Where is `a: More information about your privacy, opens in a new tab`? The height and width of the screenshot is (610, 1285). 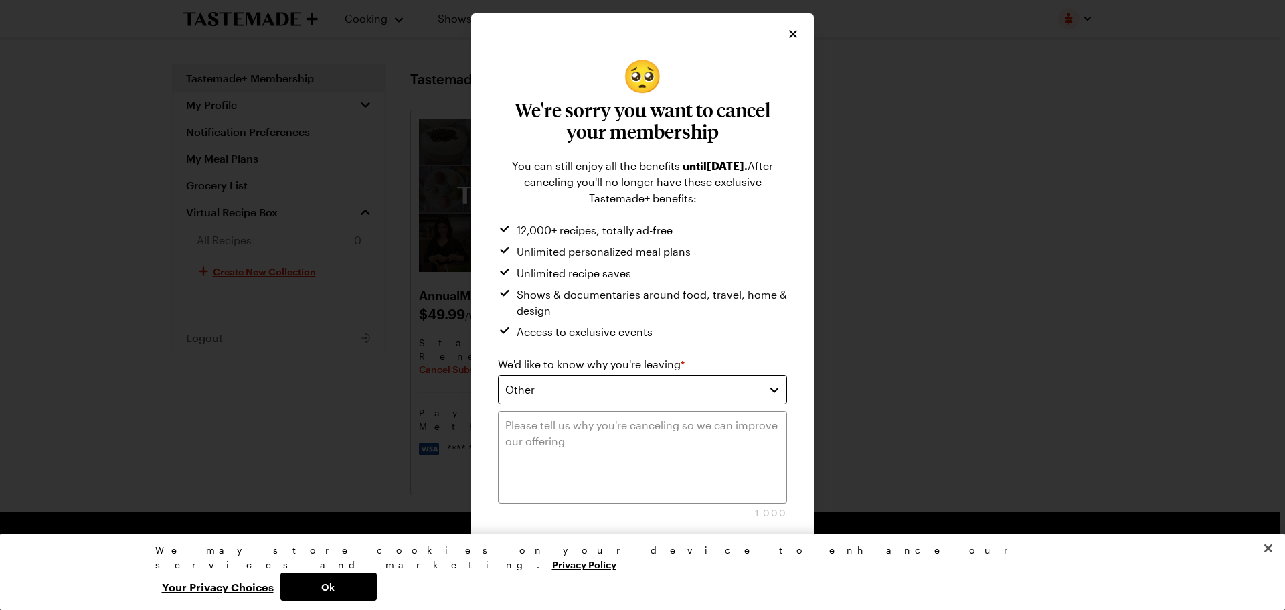 a: More information about your privacy, opens in a new tab is located at coordinates (584, 564).